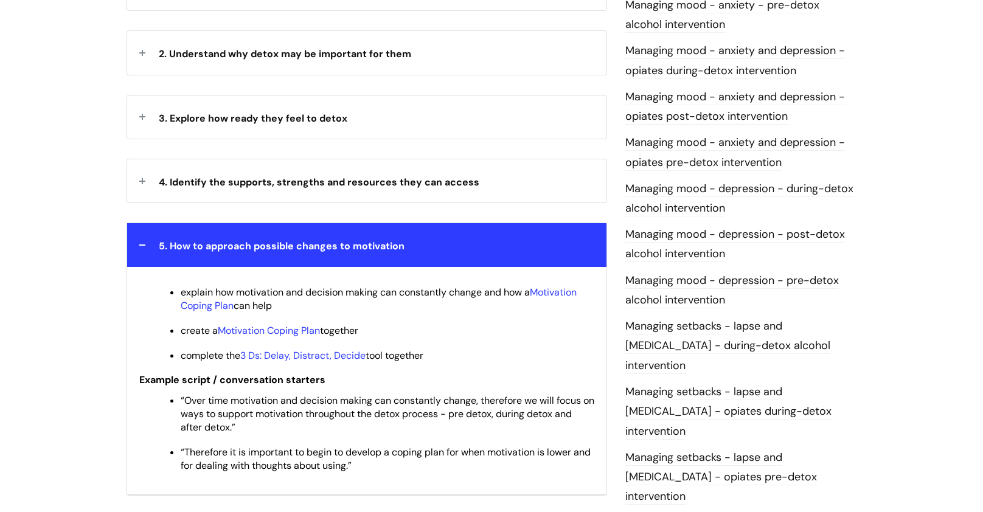 The image size is (983, 512). What do you see at coordinates (253, 118) in the screenshot?
I see `span: 3. Explore how ready they feel to detox` at bounding box center [253, 118].